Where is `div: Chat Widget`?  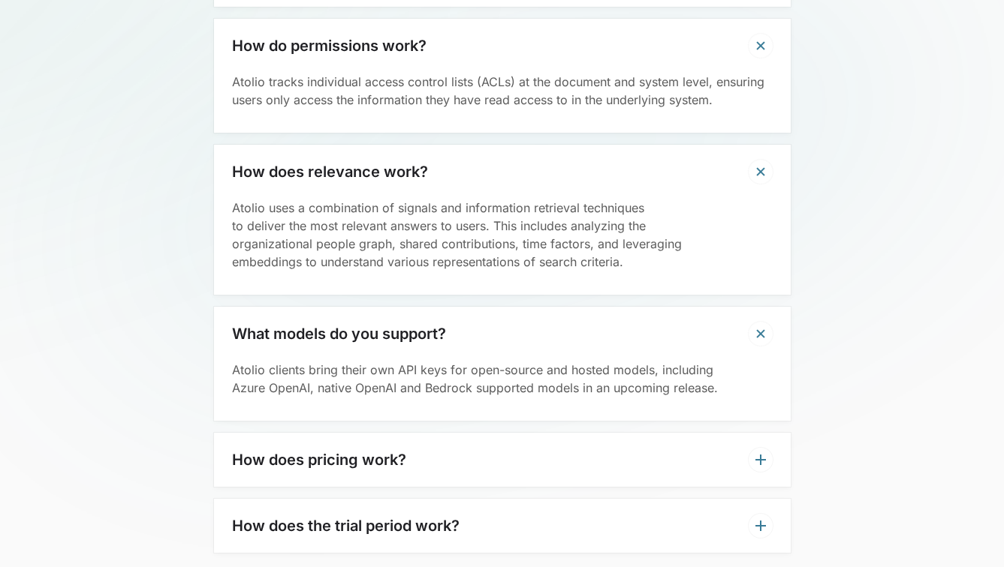
div: Chat Widget is located at coordinates (966, 531).